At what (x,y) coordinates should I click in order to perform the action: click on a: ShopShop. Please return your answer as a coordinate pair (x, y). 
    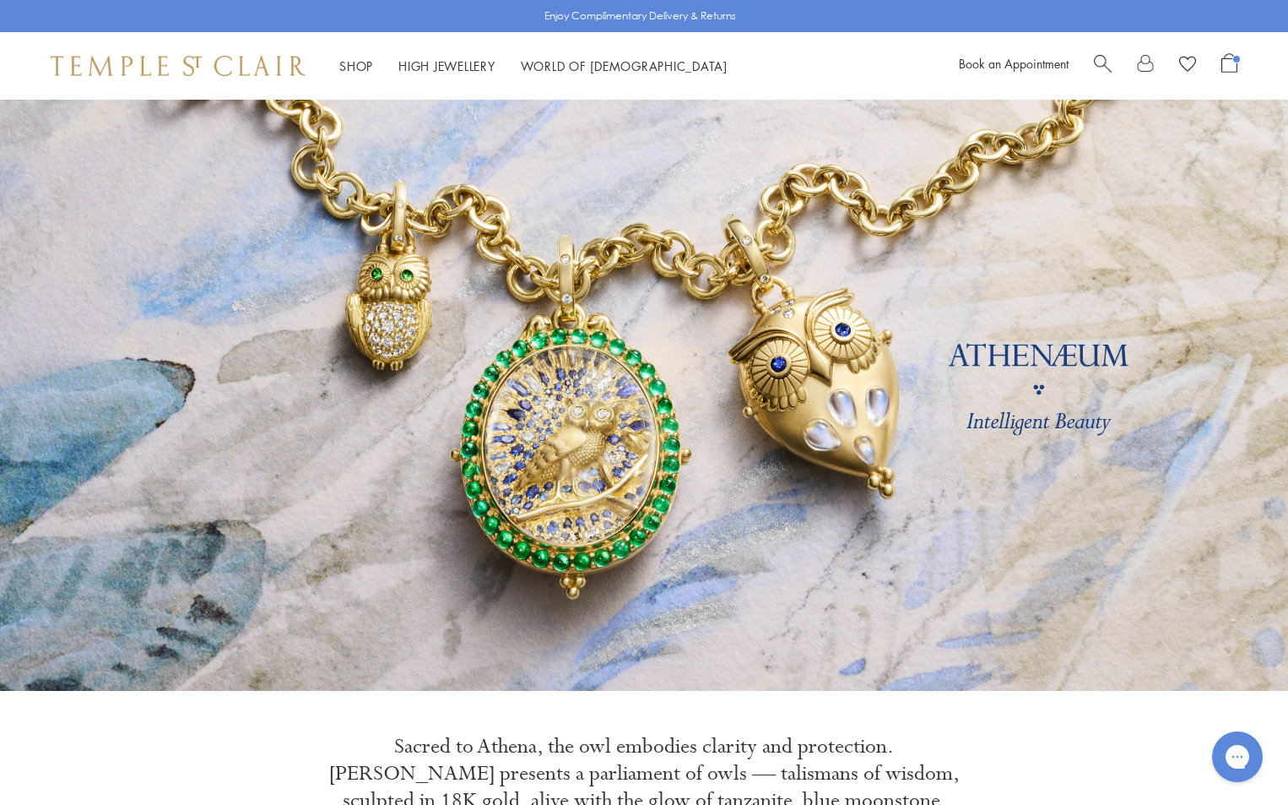
    Looking at the image, I should click on (356, 66).